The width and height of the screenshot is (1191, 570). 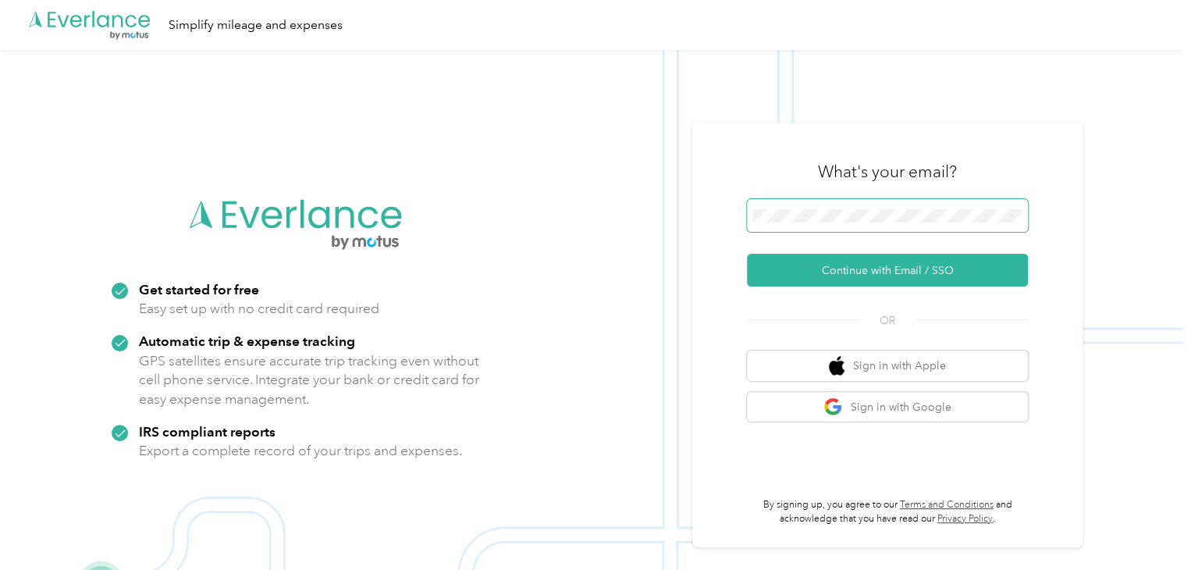 I want to click on p: Easy set up with no credit card required, so click(x=259, y=308).